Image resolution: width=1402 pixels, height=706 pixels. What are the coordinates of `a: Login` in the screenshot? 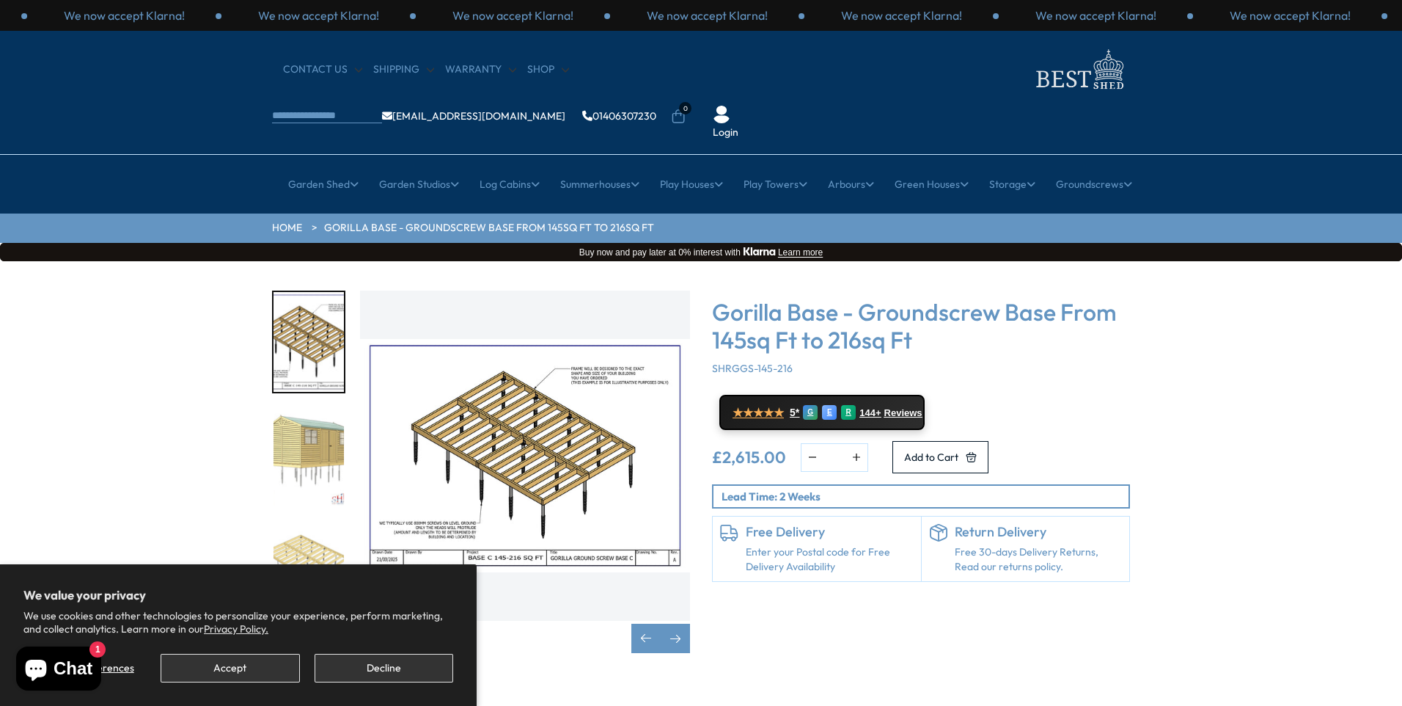 It's located at (725, 133).